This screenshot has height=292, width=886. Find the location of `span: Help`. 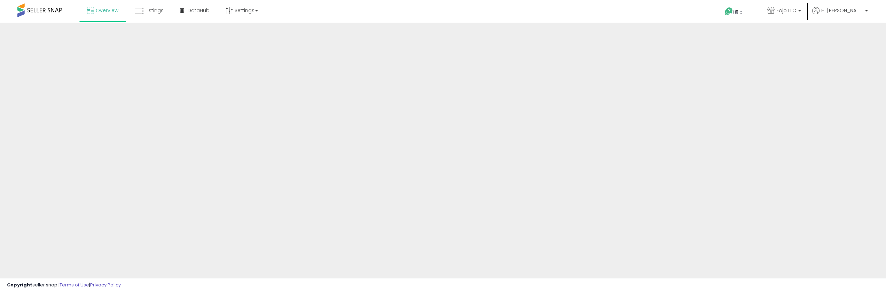

span: Help is located at coordinates (738, 12).